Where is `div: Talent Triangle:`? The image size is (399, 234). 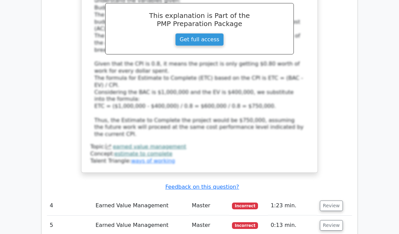 div: Talent Triangle: is located at coordinates (200, 154).